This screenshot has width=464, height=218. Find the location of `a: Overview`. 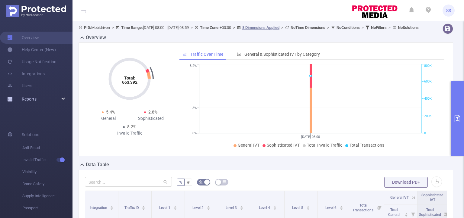

a: Overview is located at coordinates (23, 38).